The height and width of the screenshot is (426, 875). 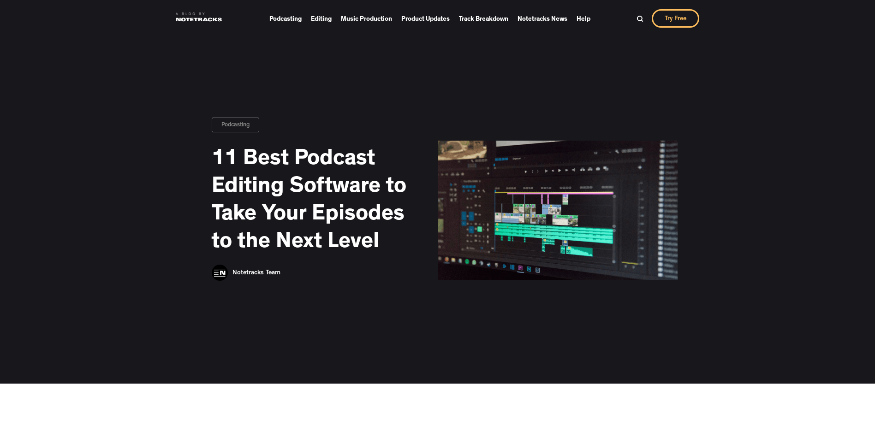 I want to click on a: Music Production, so click(x=366, y=18).